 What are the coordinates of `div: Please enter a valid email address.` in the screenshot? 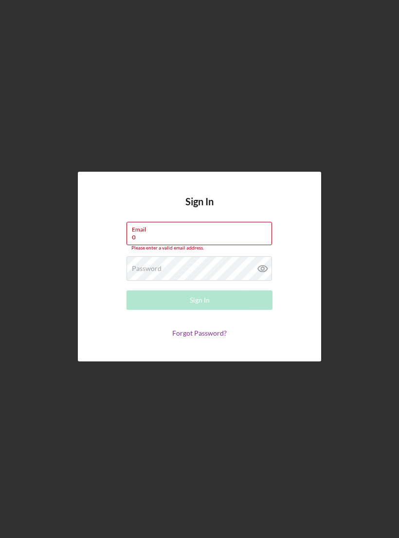 It's located at (200, 248).